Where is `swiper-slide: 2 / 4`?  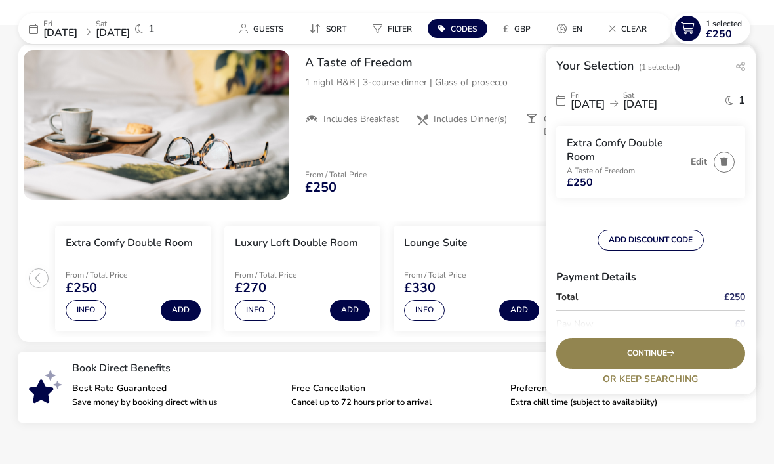
swiper-slide: 2 / 4 is located at coordinates (303, 278).